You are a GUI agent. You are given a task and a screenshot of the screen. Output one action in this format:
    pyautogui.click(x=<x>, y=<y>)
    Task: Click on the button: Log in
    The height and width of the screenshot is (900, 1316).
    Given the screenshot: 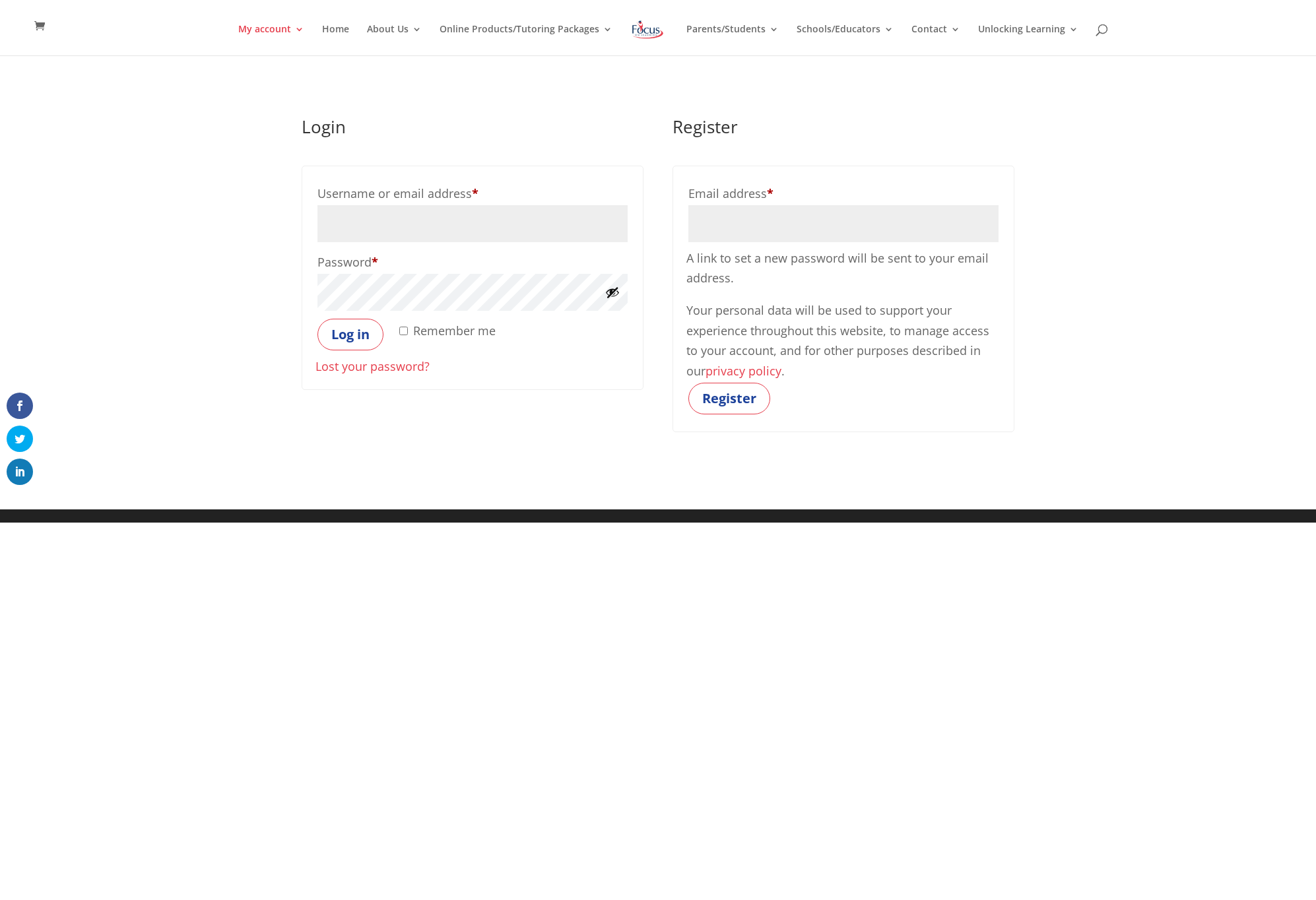 What is the action you would take?
    pyautogui.click(x=350, y=334)
    